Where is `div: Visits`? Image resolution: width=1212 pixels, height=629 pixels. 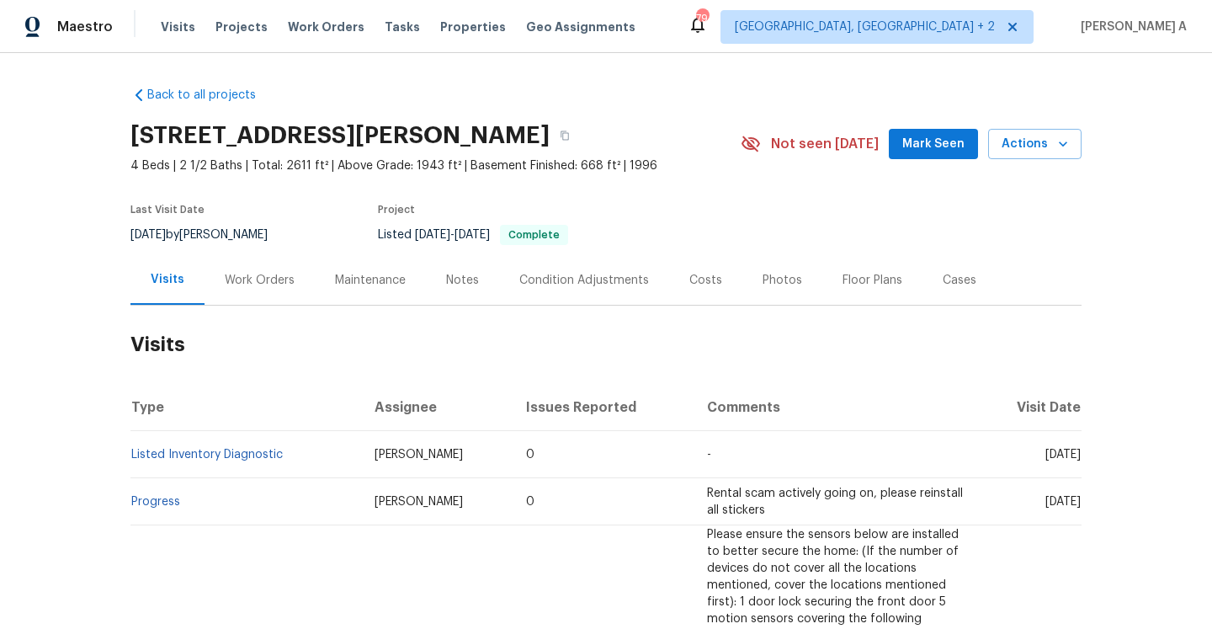 div: Visits is located at coordinates (168, 279).